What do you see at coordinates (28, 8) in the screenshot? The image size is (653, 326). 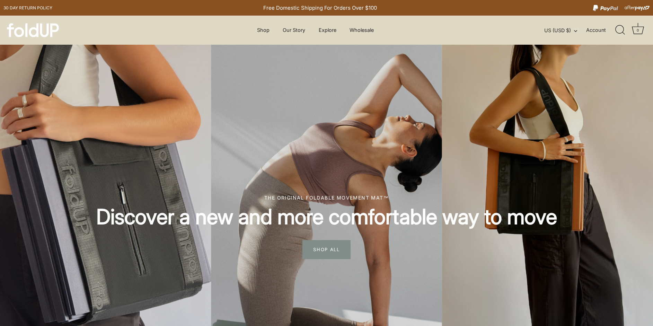 I see `a: 30 day Return policy` at bounding box center [28, 8].